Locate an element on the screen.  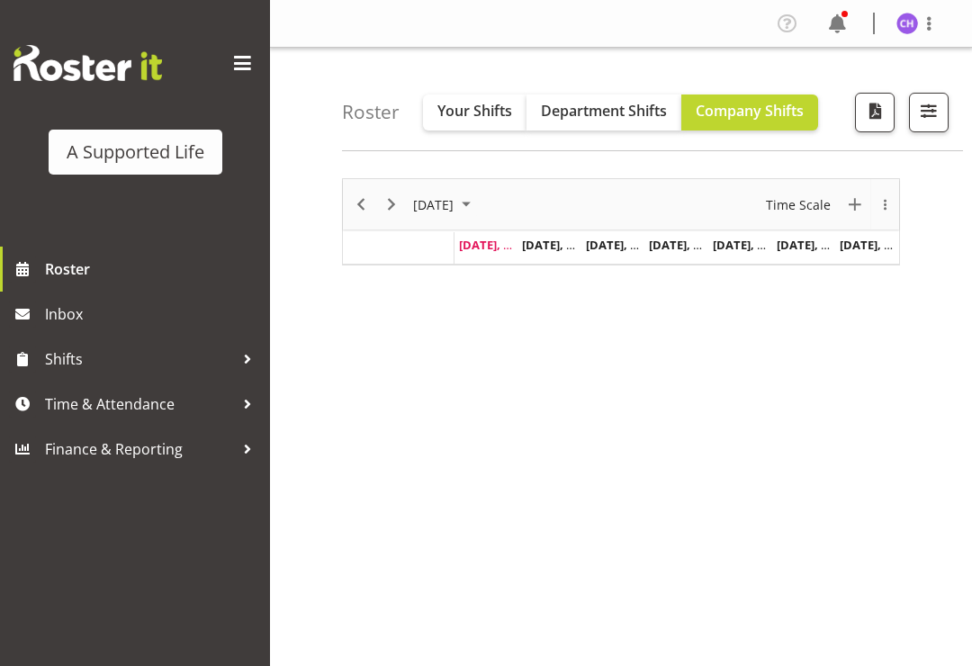
button: Department Shifts is located at coordinates (604, 112).